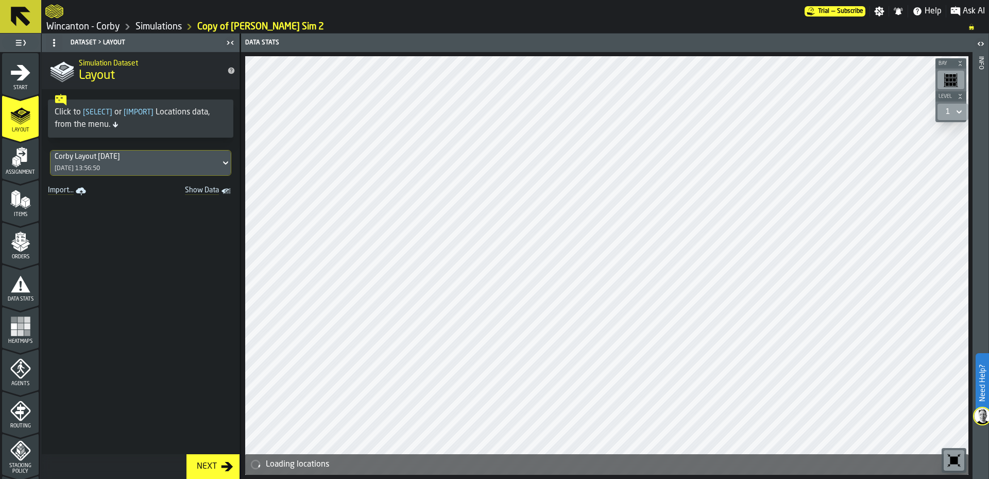  I want to click on a: toggle-dataset-table-Show Data, so click(191, 191).